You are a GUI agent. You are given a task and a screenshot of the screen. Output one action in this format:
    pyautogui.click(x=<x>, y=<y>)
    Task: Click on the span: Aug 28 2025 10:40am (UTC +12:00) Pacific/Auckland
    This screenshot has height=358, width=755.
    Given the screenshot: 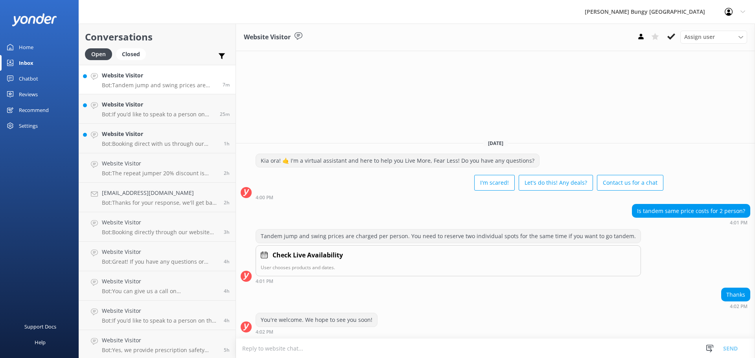 What is the action you would take?
    pyautogui.click(x=227, y=350)
    